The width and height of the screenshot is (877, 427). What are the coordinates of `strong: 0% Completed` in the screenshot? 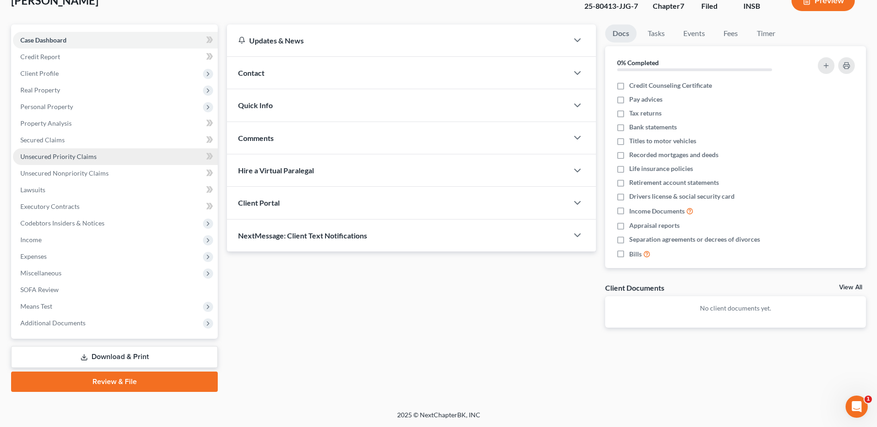 It's located at (638, 62).